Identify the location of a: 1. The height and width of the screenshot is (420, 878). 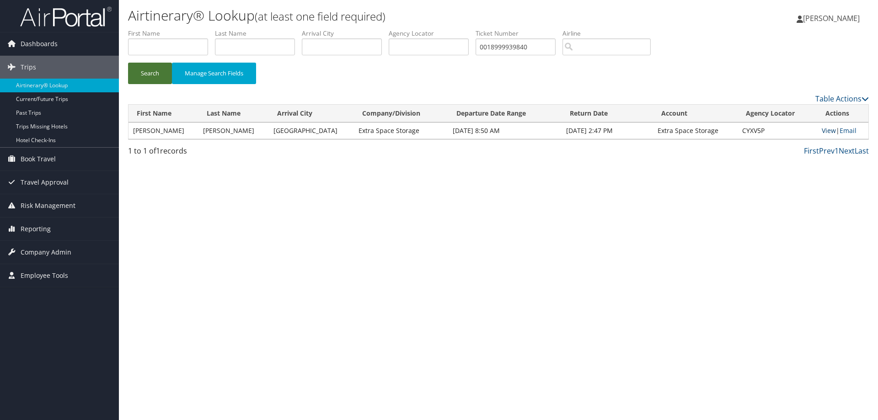
(836, 151).